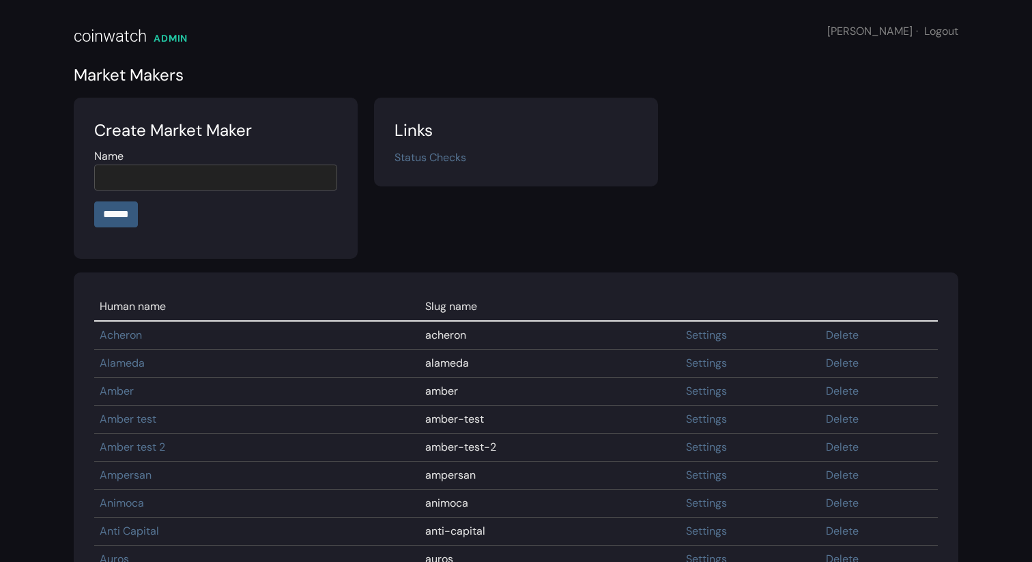  Describe the element at coordinates (550, 391) in the screenshot. I see `td: amber` at that location.